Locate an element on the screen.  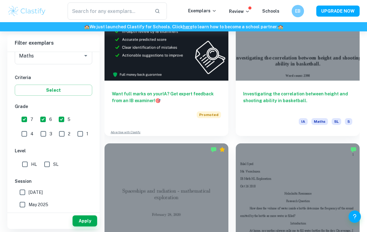
span: 6 is located at coordinates (50, 119).